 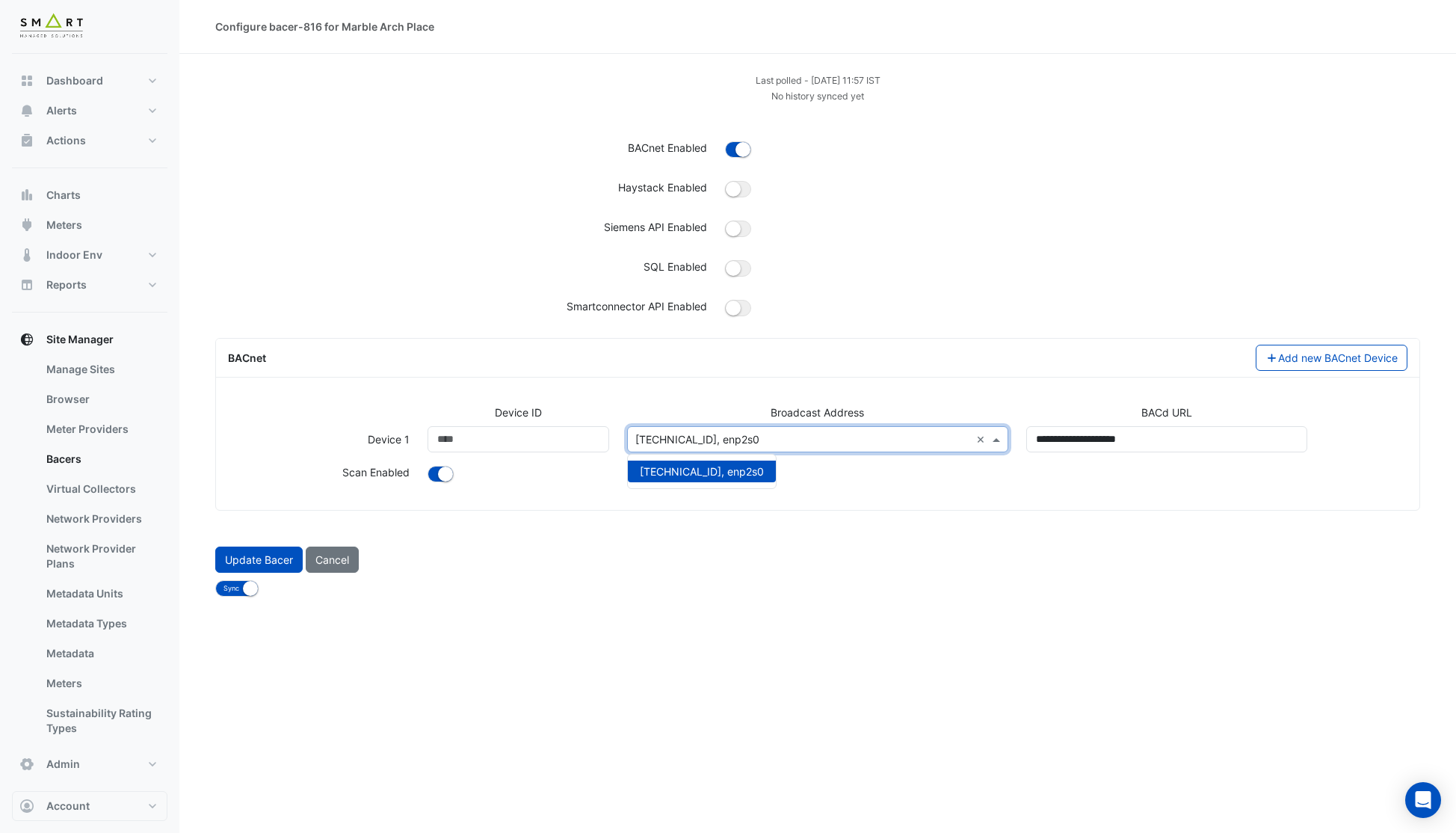 What do you see at coordinates (27, 196) in the screenshot?
I see `app-icon: Charts` at bounding box center [27, 196].